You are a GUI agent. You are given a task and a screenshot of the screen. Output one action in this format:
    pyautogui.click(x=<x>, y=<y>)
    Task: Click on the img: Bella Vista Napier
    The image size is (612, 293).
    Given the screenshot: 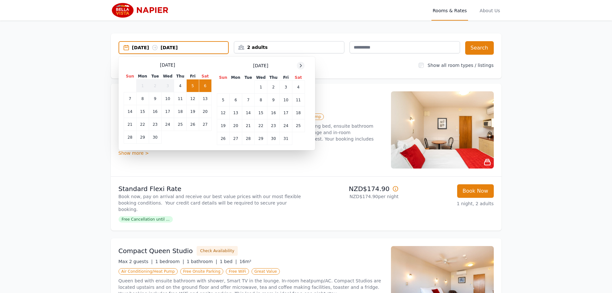 What is the action you would take?
    pyautogui.click(x=142, y=10)
    